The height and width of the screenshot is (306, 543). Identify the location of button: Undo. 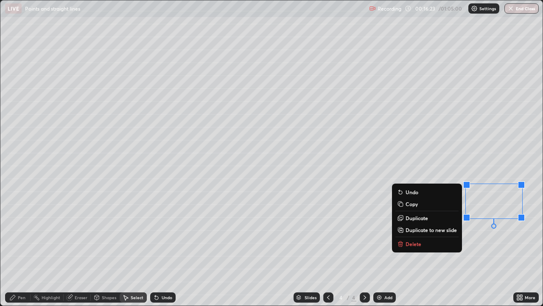
(427, 192).